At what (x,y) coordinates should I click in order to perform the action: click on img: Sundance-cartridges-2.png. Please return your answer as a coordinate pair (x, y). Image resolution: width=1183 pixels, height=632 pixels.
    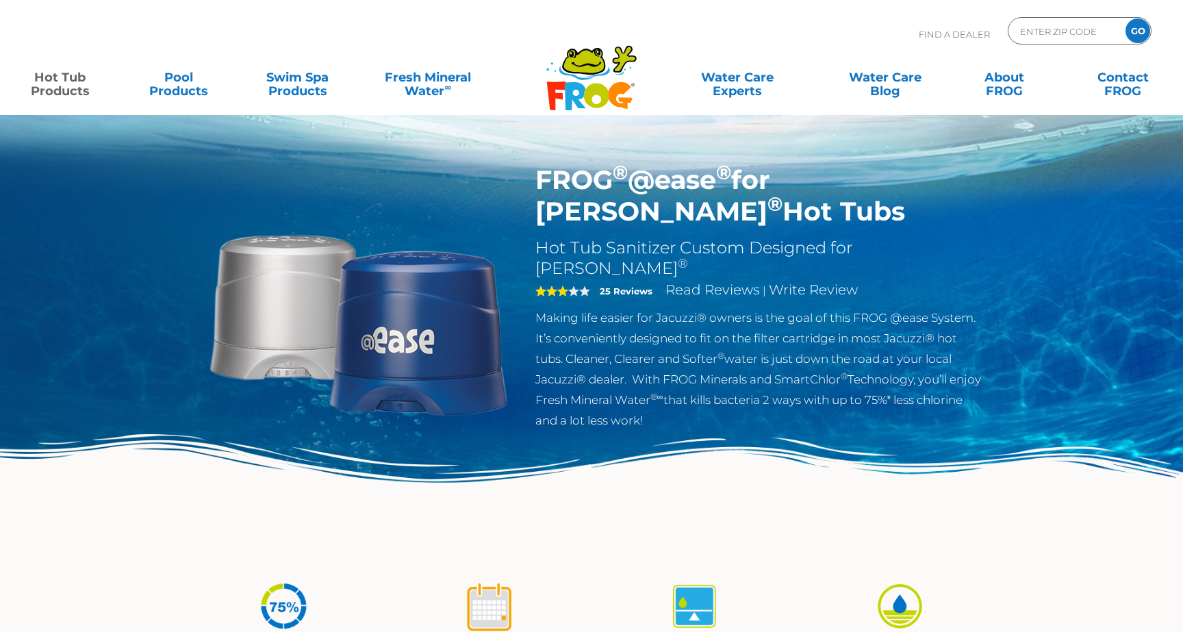
    Looking at the image, I should click on (358, 321).